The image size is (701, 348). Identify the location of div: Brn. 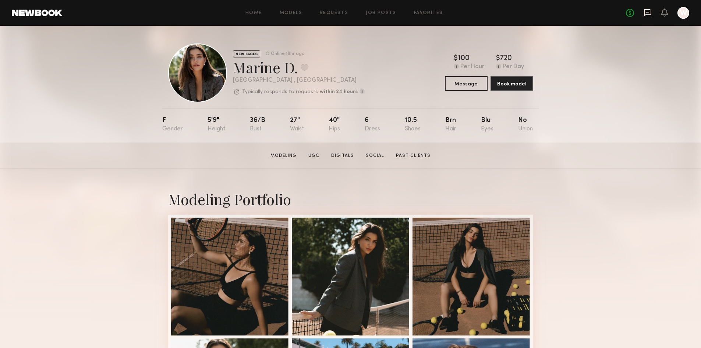
(450, 124).